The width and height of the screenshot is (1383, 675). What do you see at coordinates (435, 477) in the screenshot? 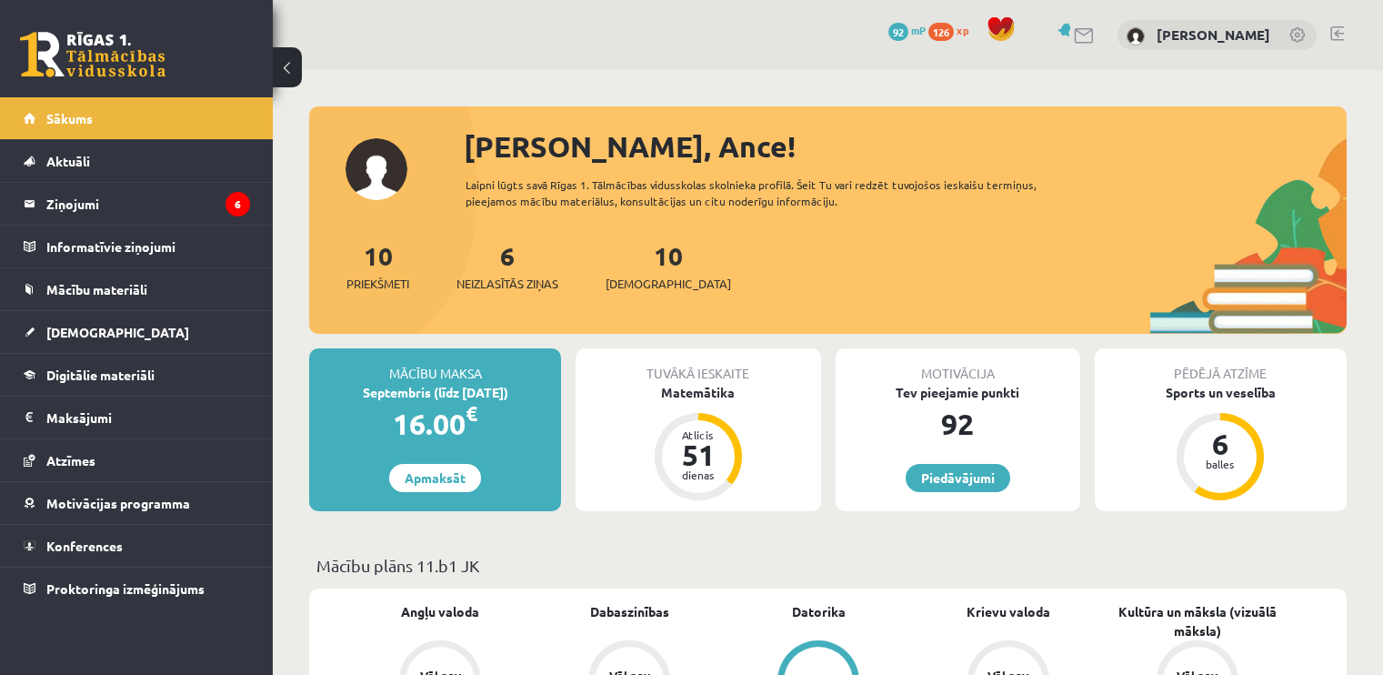
I see `a: Apmaksāt` at bounding box center [435, 477].